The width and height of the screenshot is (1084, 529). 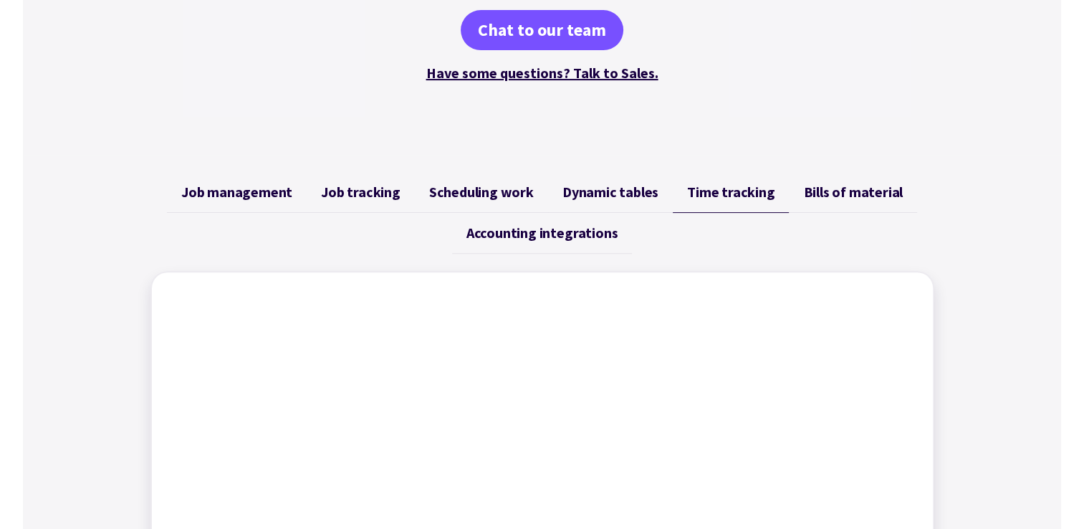 I want to click on span: Accounting integrations, so click(x=541, y=233).